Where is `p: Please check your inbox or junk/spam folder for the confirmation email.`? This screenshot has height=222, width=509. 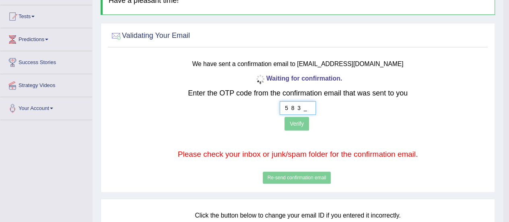 p: Please check your inbox or junk/spam folder for the confirmation email. is located at coordinates (297, 154).